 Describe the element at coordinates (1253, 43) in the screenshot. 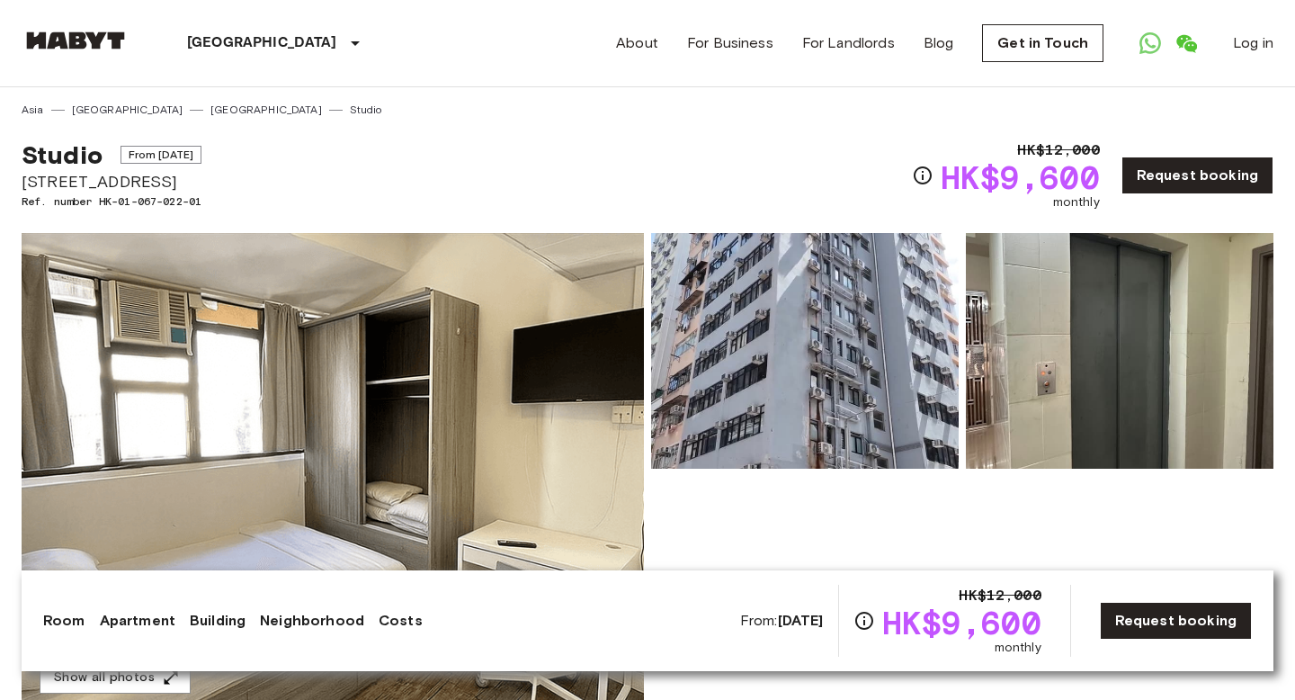

I see `a: Log in` at that location.